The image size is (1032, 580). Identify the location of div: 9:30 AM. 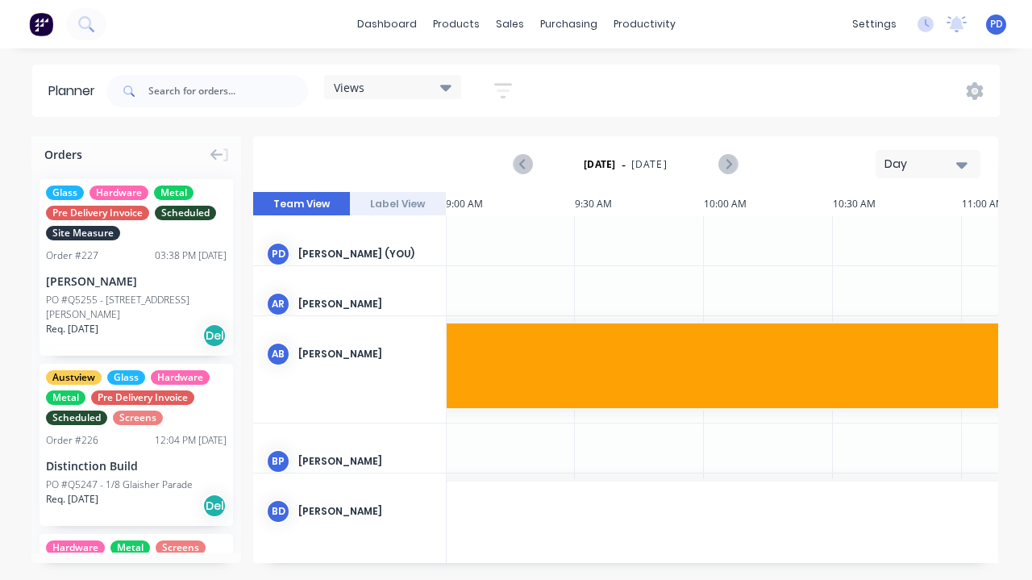
(639, 204).